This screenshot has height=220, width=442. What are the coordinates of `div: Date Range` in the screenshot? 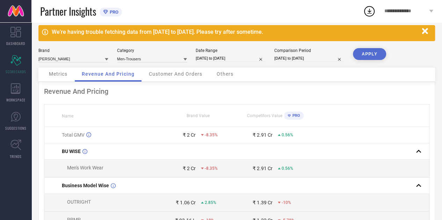 It's located at (230, 51).